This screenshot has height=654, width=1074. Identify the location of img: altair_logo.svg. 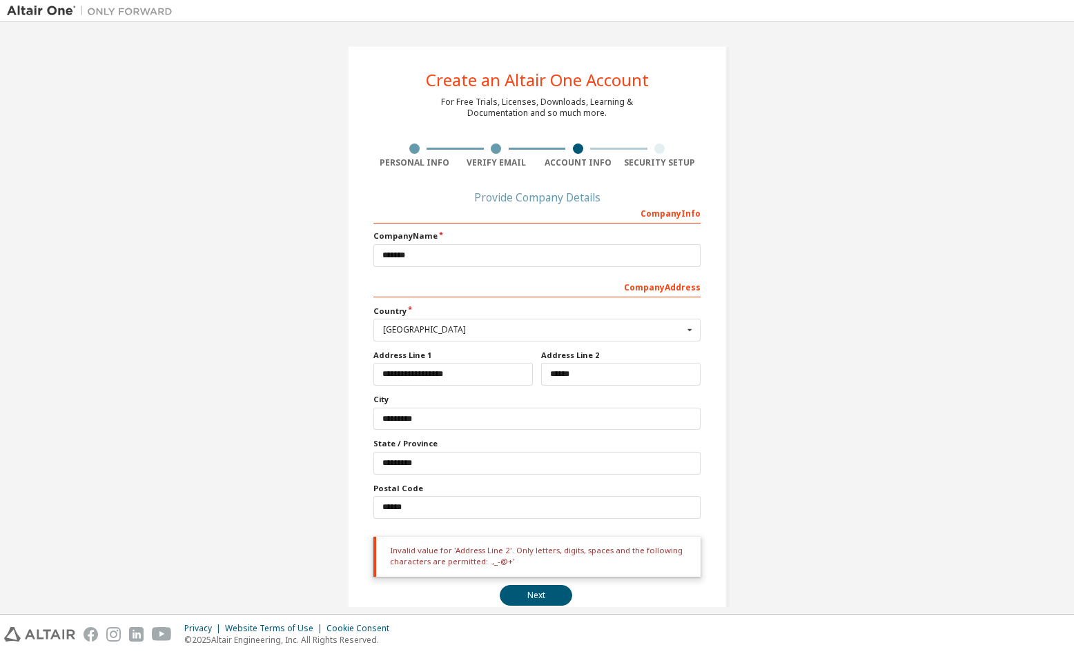
(39, 634).